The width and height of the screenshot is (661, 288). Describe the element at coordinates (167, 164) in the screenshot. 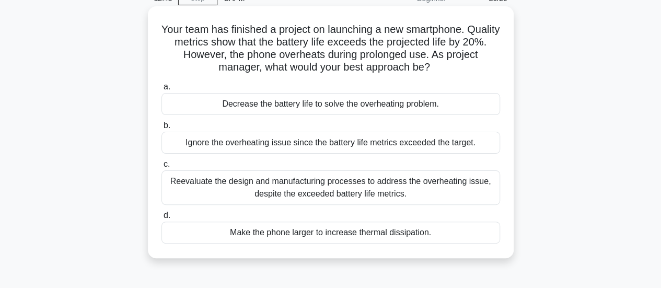

I see `span: c.` at that location.